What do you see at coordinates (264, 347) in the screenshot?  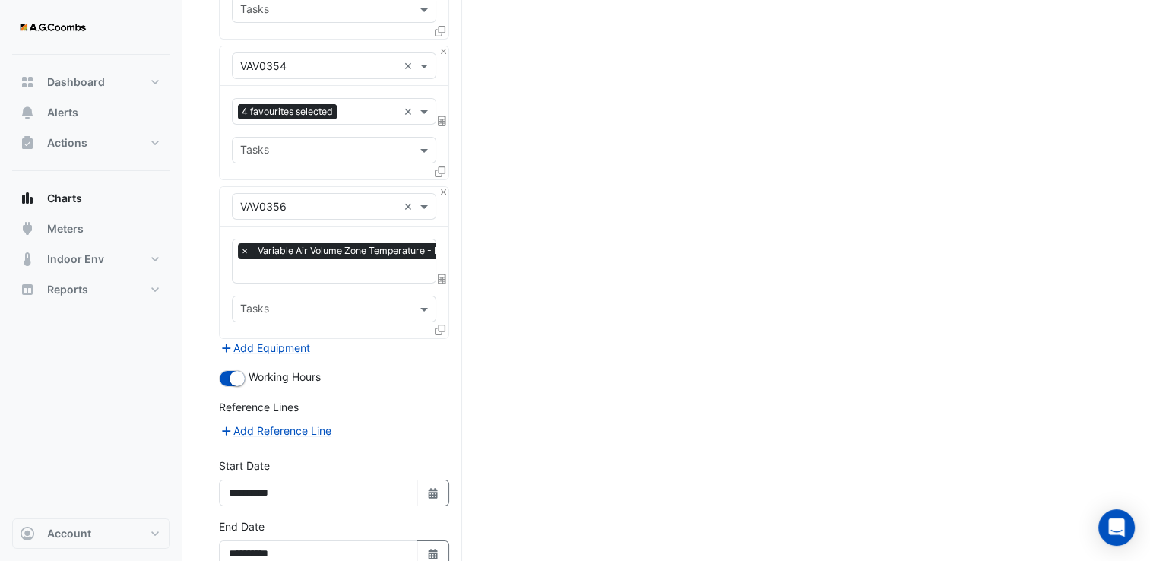 I see `button: Add Equipment` at bounding box center [264, 347].